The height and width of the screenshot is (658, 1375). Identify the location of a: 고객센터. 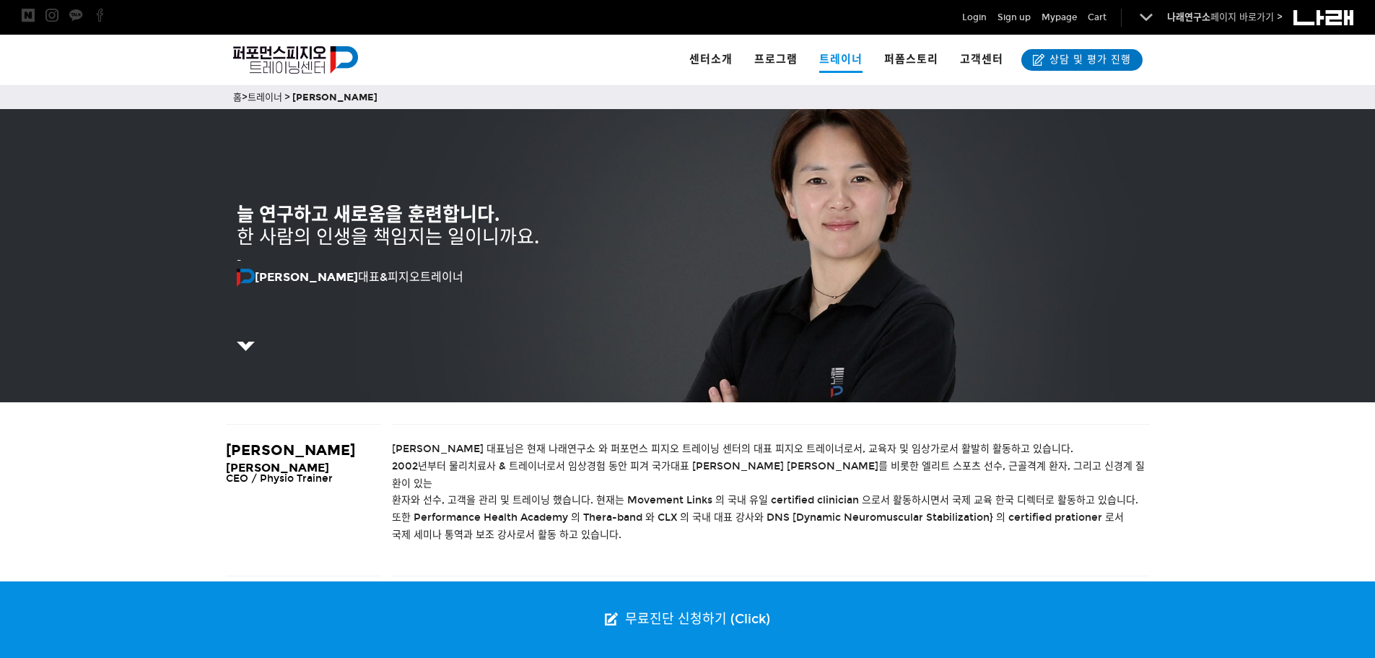
(982, 60).